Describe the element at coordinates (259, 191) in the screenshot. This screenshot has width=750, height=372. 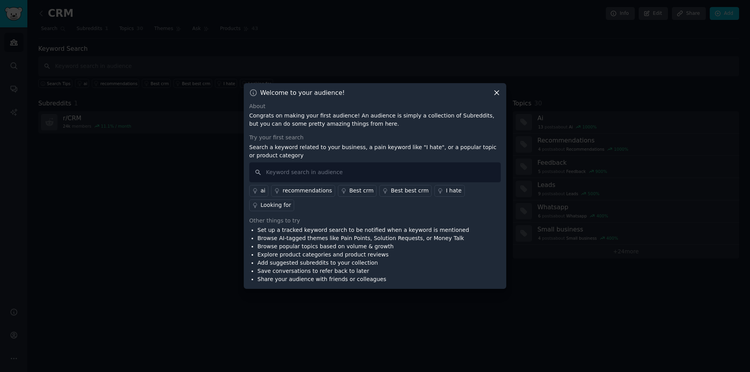
I see `a: ai` at that location.